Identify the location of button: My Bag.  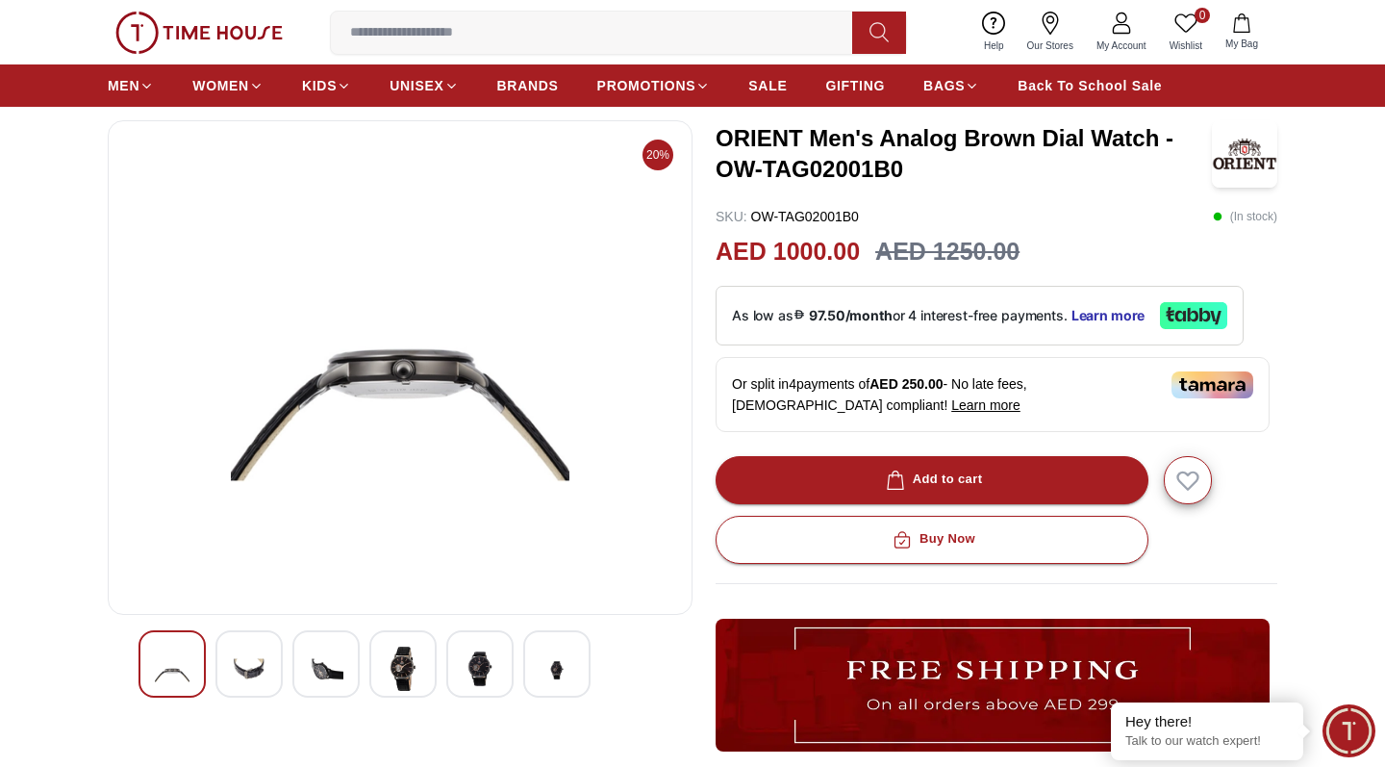
(1242, 32).